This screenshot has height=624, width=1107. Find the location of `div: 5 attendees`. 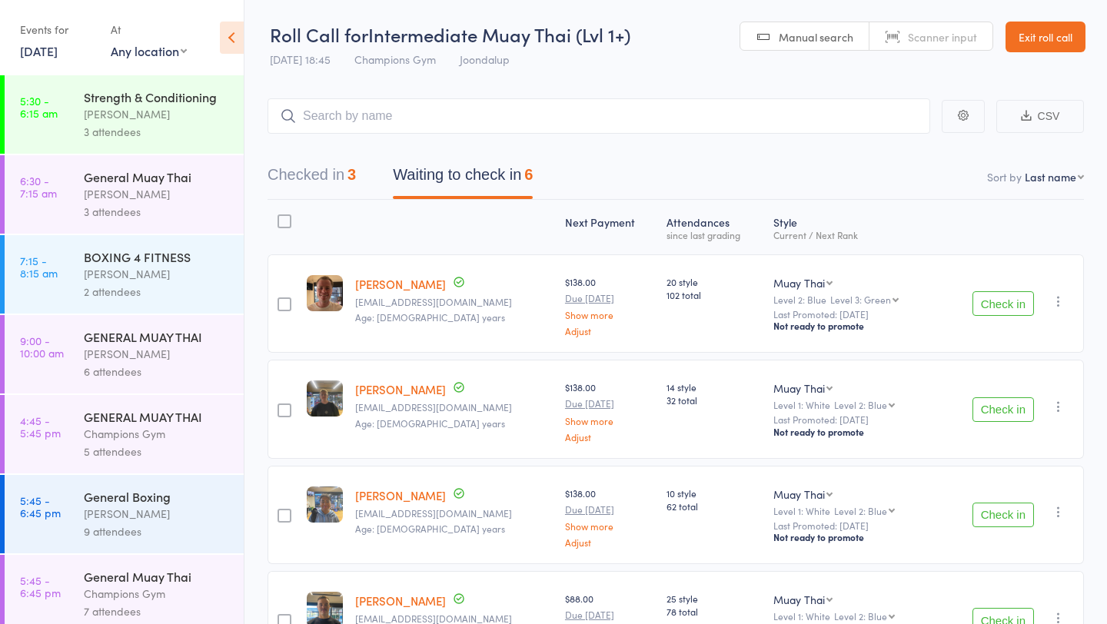

div: 5 attendees is located at coordinates (157, 451).